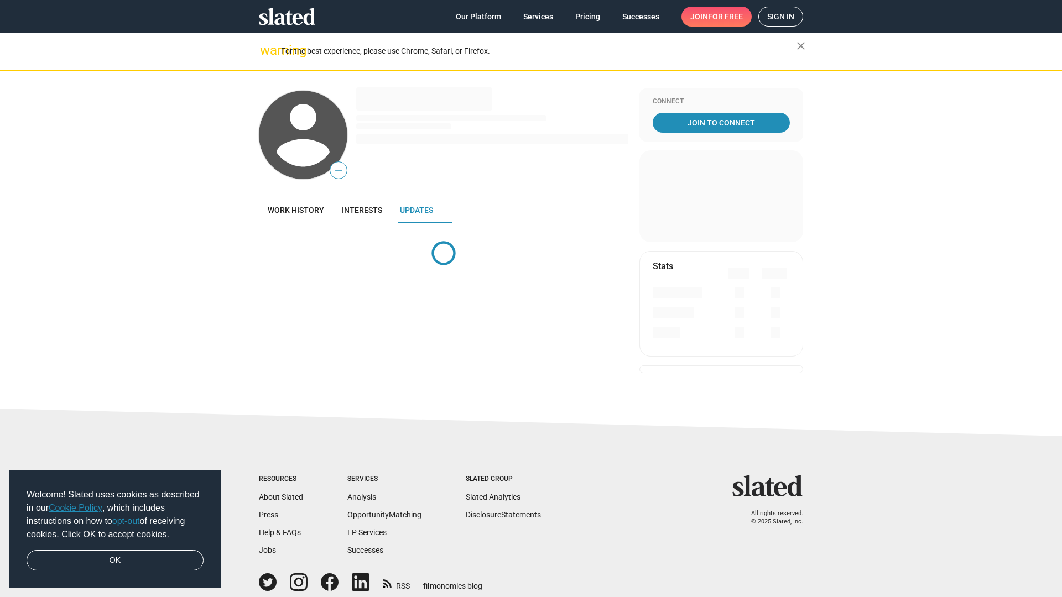  What do you see at coordinates (416, 210) in the screenshot?
I see `span: Updates` at bounding box center [416, 210].